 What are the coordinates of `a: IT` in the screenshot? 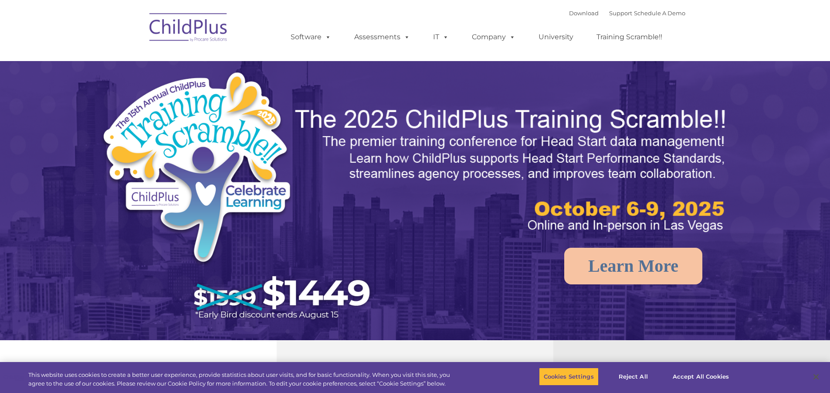 It's located at (441, 37).